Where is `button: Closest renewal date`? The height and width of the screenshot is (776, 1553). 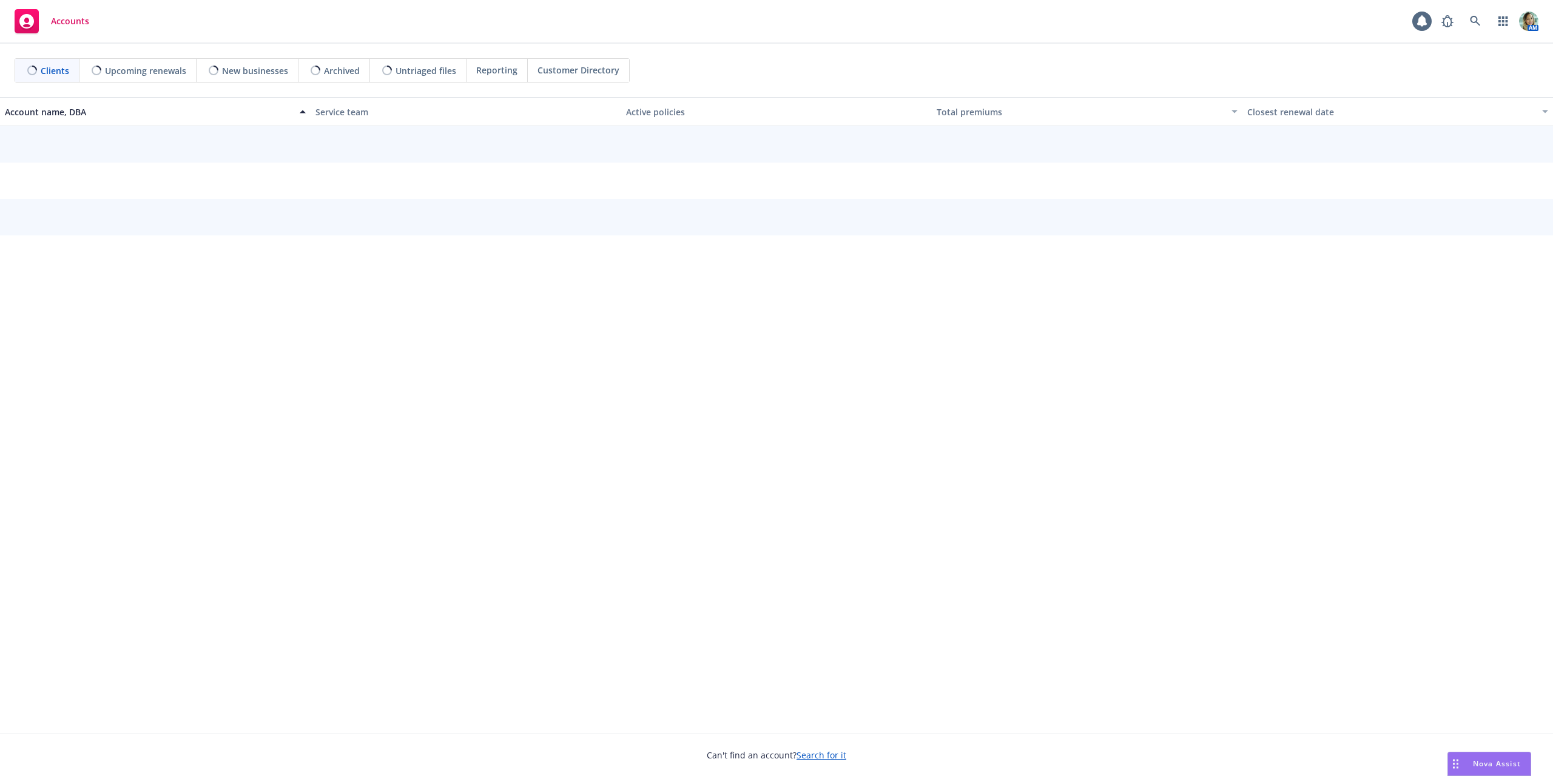 button: Closest renewal date is located at coordinates (1398, 112).